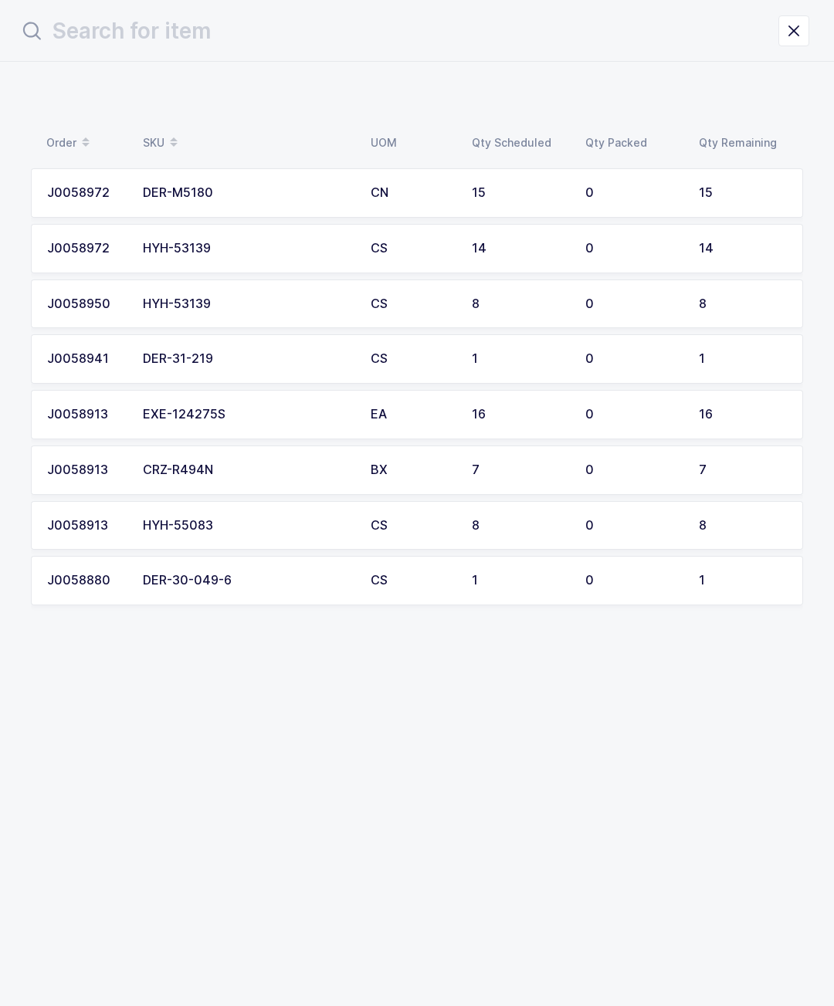  What do you see at coordinates (247, 193) in the screenshot?
I see `div: DER-M5180` at bounding box center [247, 193].